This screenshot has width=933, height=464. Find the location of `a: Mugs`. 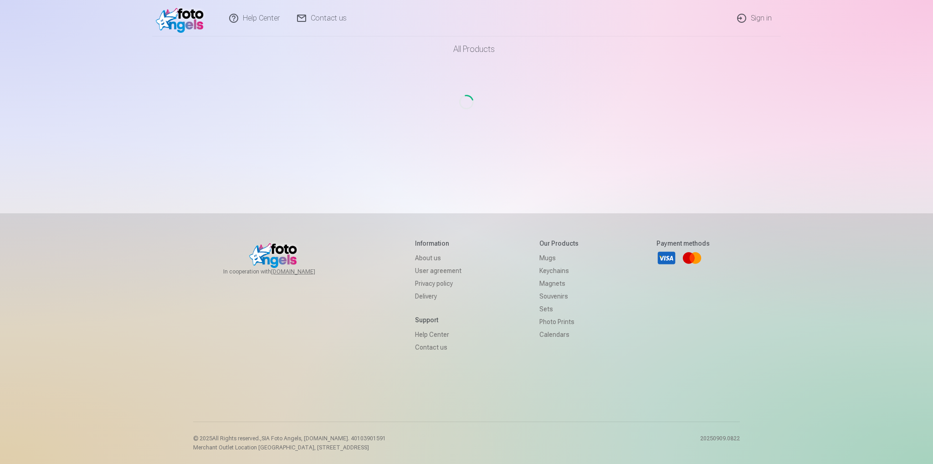

a: Mugs is located at coordinates (559, 258).